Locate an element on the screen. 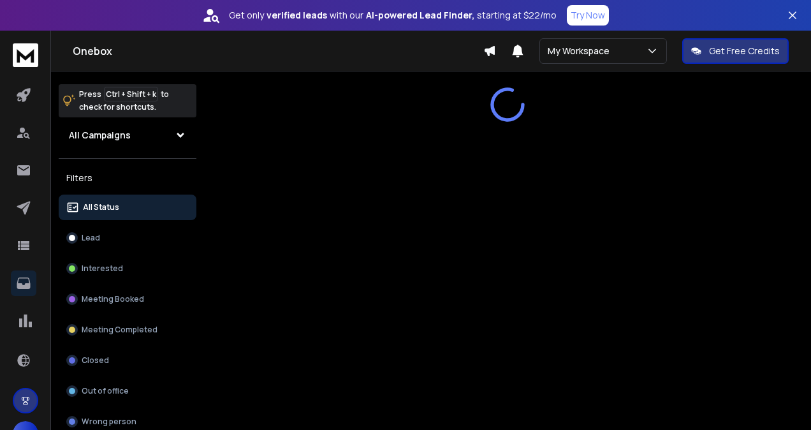 The image size is (811, 430). p: Try Now is located at coordinates (588, 15).